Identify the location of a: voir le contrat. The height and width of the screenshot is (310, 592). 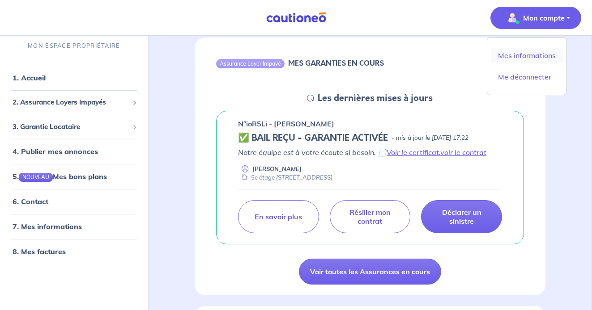
(463, 152).